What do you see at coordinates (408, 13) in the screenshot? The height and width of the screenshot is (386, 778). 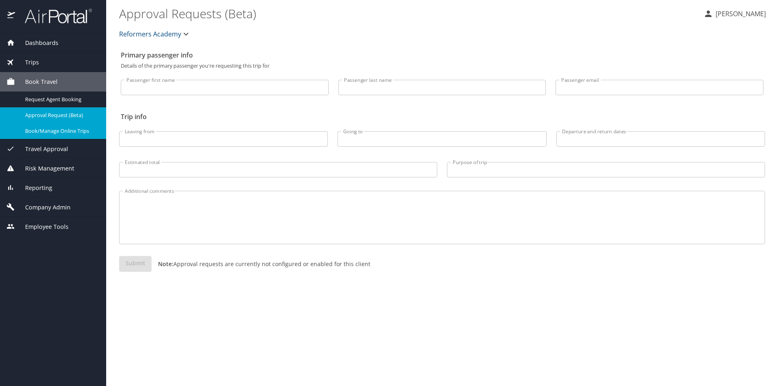 I see `h1: Approval Requests (Beta)` at bounding box center [408, 13].